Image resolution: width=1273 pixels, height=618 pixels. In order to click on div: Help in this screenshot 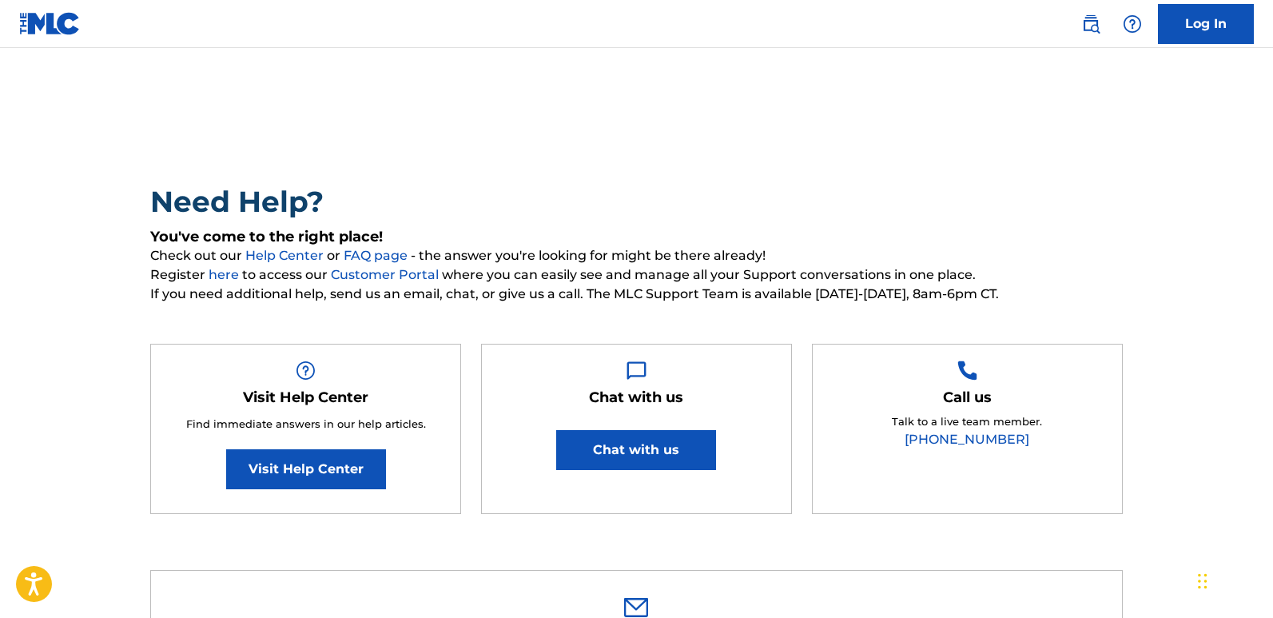, I will do `click(1132, 24)`.